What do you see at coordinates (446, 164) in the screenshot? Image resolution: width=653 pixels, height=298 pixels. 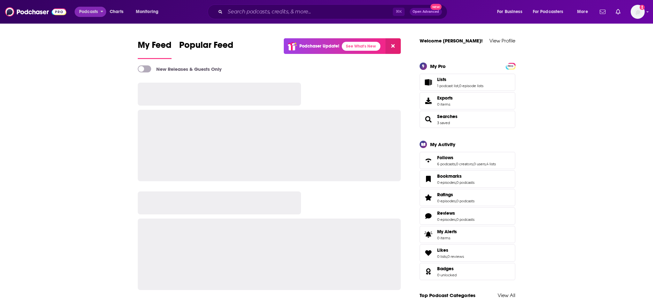 I see `a: 6 podcasts` at bounding box center [446, 164].